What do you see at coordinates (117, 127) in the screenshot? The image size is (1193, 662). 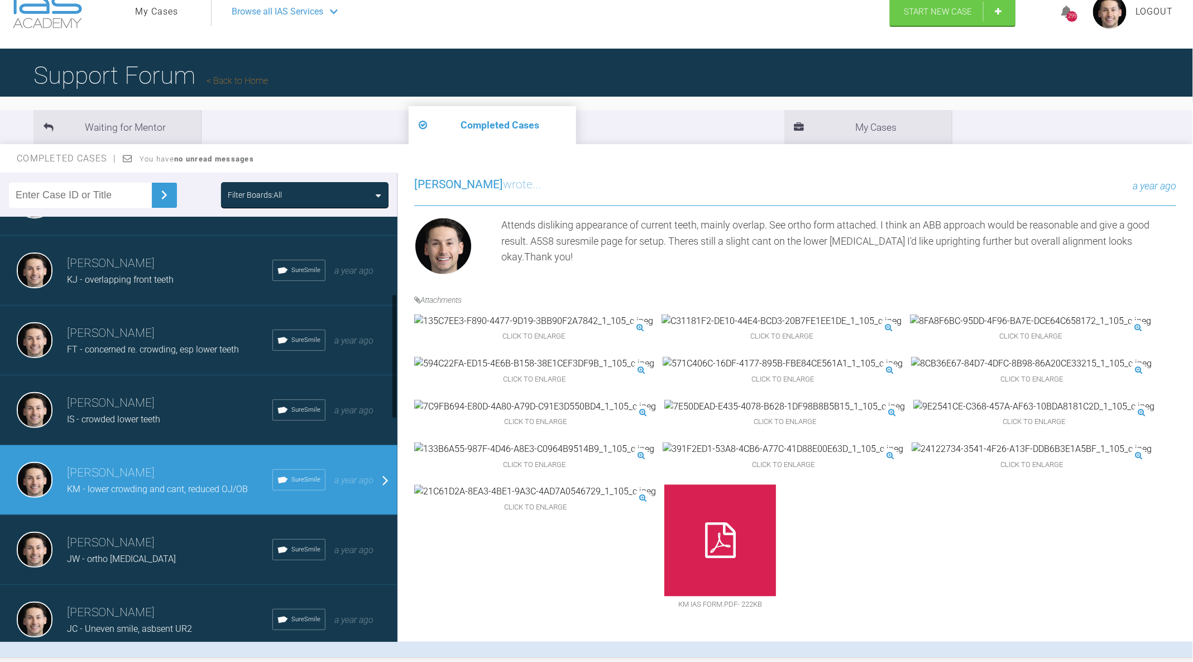 I see `li: Waiting for Mentor` at bounding box center [117, 127].